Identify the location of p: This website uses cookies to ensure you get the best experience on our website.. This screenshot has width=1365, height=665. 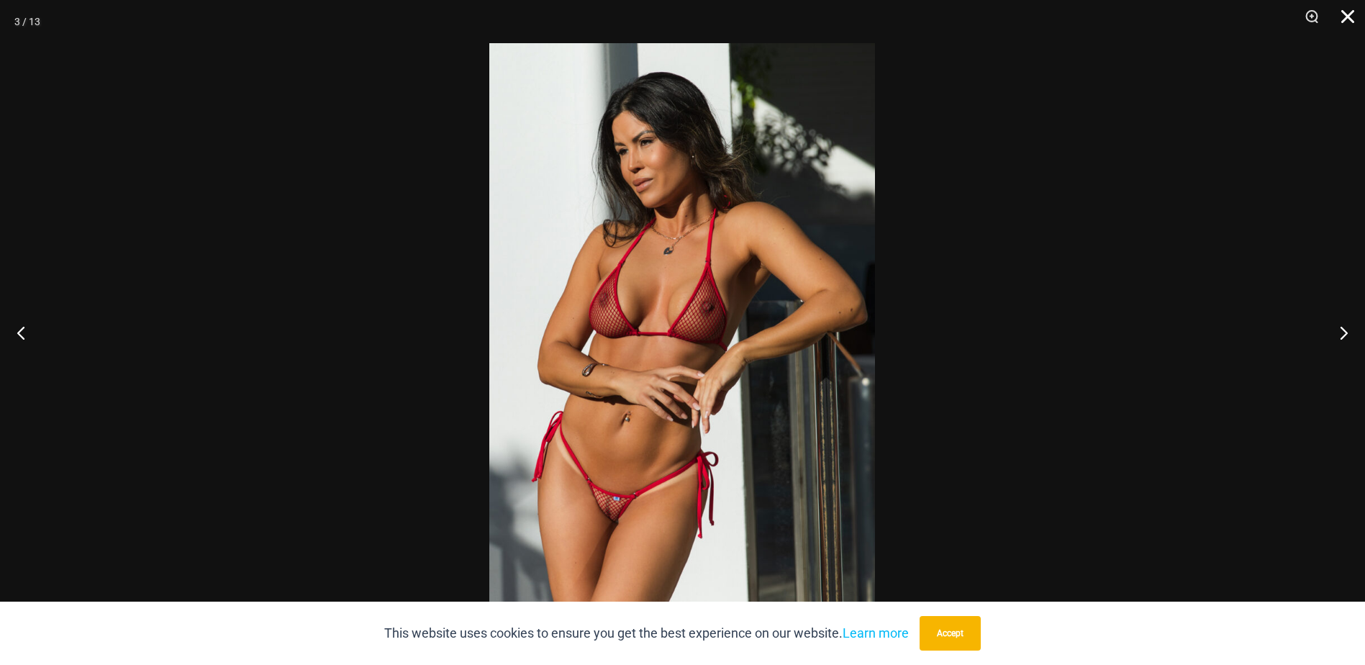
(646, 633).